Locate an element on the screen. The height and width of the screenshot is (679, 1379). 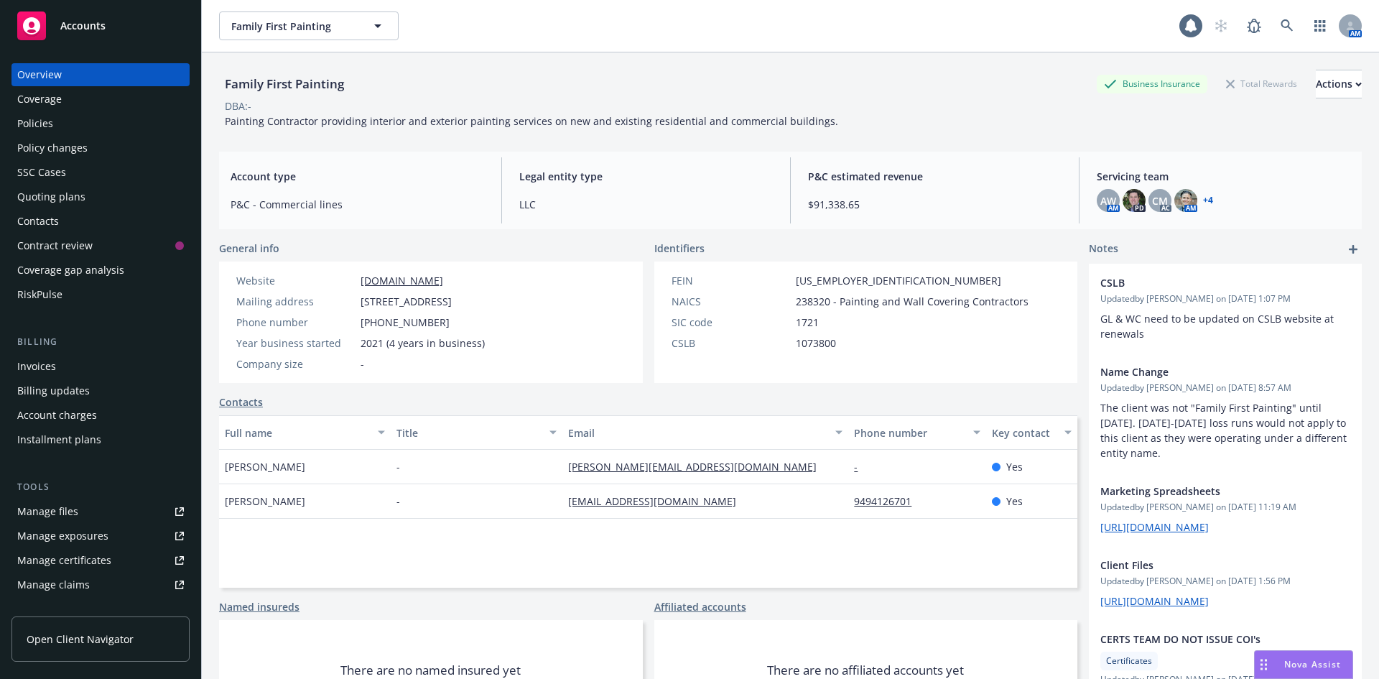
div: Billing updates is located at coordinates (53, 391).